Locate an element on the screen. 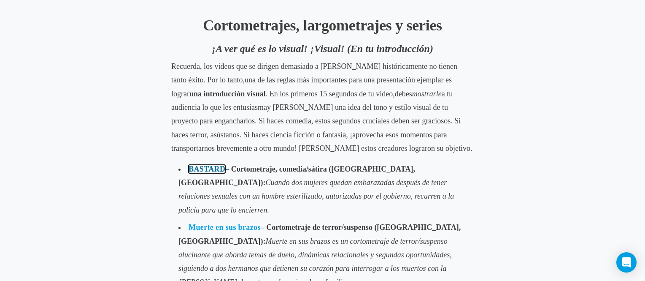 This screenshot has width=645, height=281. font: Cortometrajes, largometrajes y series is located at coordinates (322, 25).